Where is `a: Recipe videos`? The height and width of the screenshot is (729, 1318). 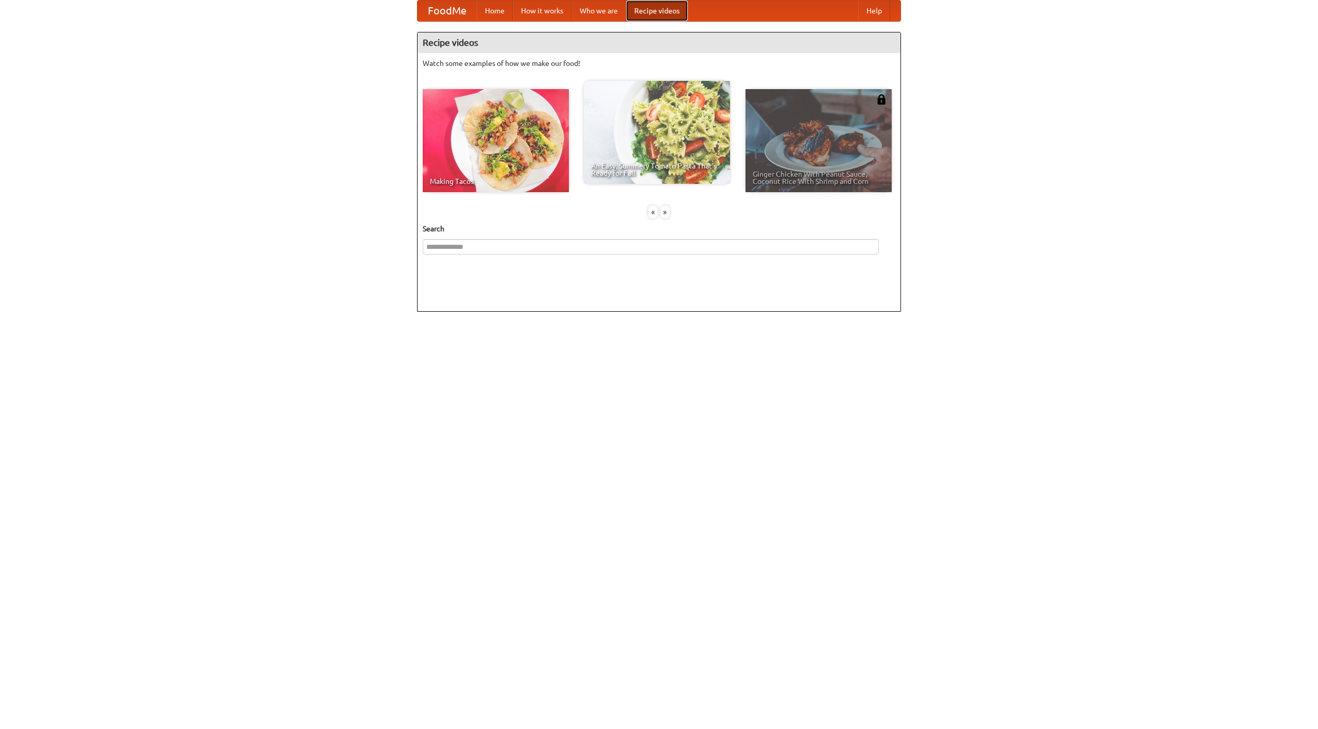 a: Recipe videos is located at coordinates (657, 11).